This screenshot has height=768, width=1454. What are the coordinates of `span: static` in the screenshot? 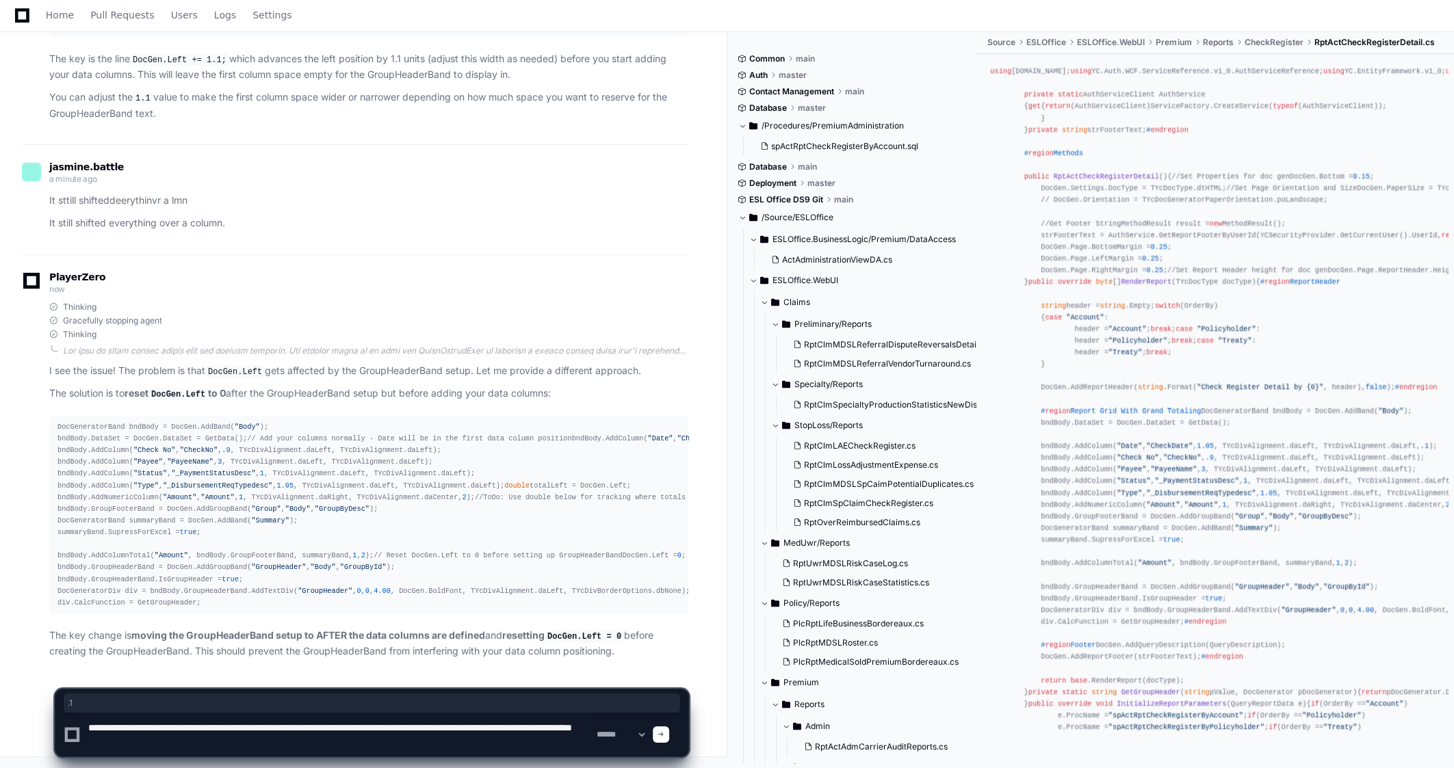 It's located at (1070, 94).